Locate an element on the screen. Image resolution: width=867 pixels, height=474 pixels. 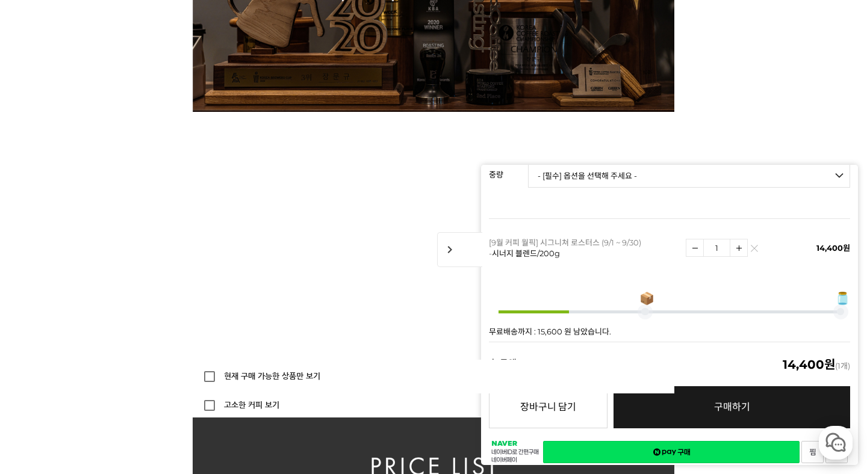
span: chevron_right is located at coordinates (459, 250).